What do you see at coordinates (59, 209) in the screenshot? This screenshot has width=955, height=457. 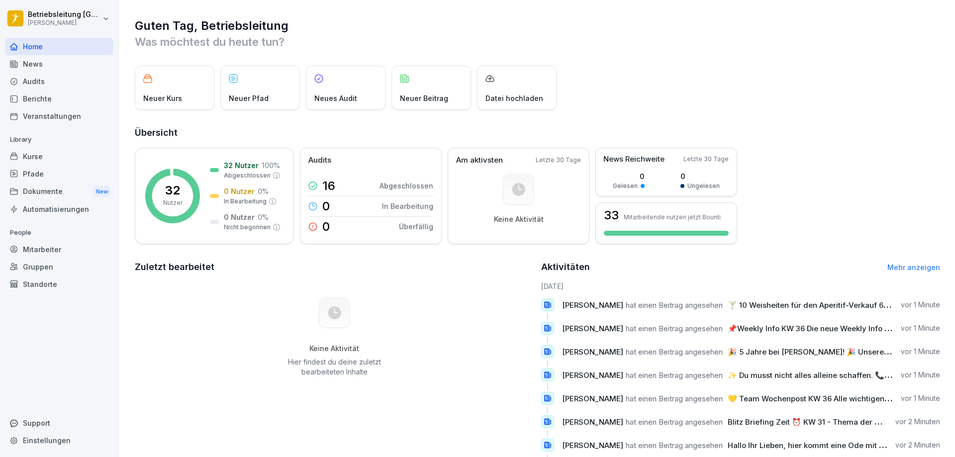 I see `a: Automatisierungen` at bounding box center [59, 209].